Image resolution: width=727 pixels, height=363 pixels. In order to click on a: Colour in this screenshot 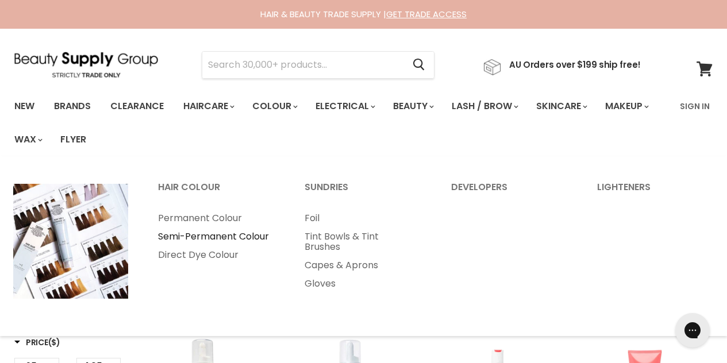, I will do `click(274, 106)`.